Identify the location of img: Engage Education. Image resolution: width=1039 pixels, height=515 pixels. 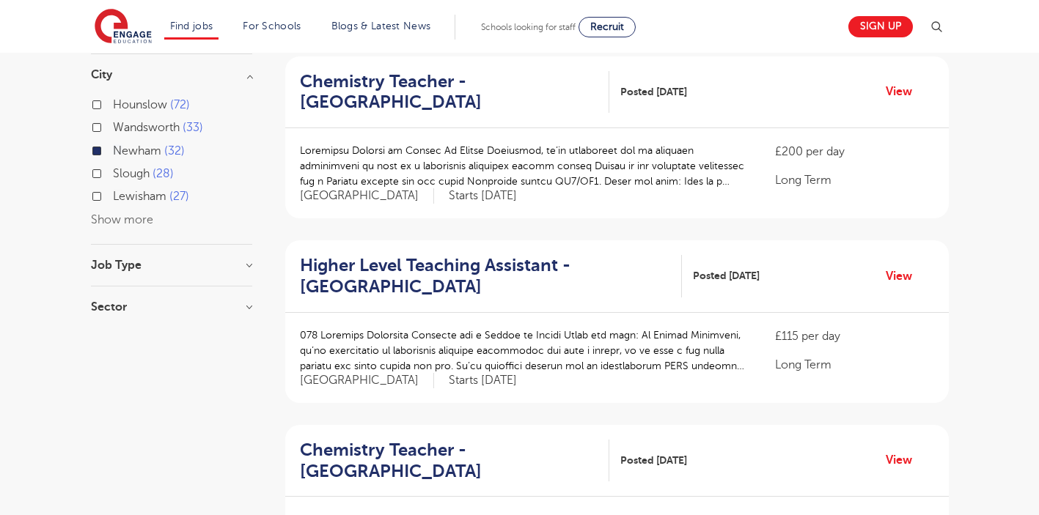
(123, 27).